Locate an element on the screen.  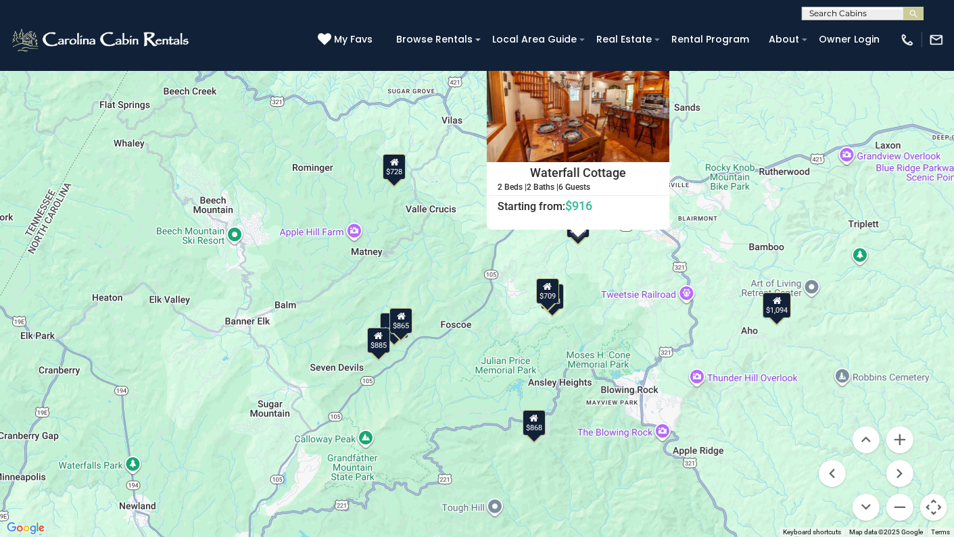
img: phone-regular-white.png is located at coordinates (907, 40).